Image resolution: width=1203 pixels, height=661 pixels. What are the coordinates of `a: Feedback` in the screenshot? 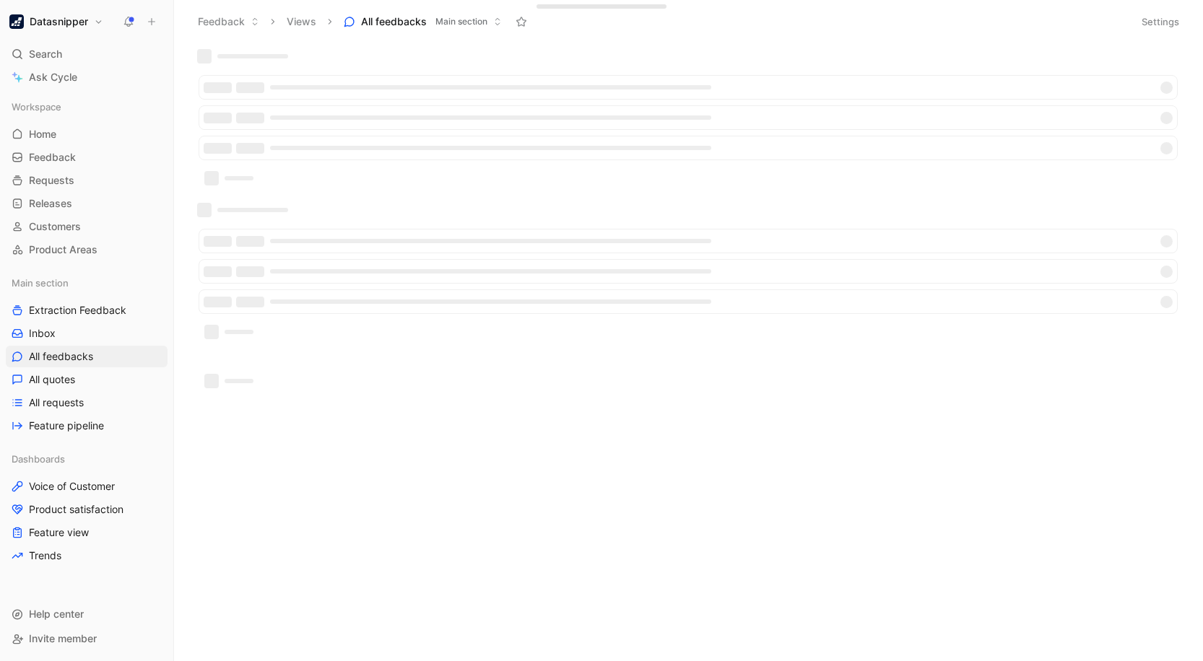 It's located at (87, 157).